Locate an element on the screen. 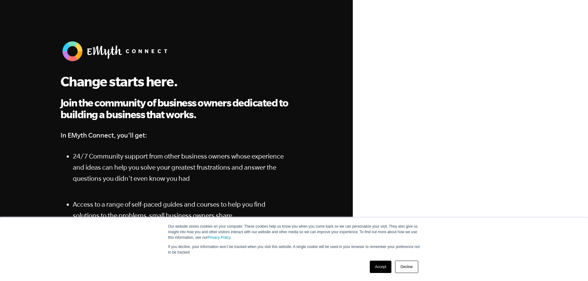  p: Our website stores cookies on your computer. These cookies help us know you when you come back so... is located at coordinates (294, 232).